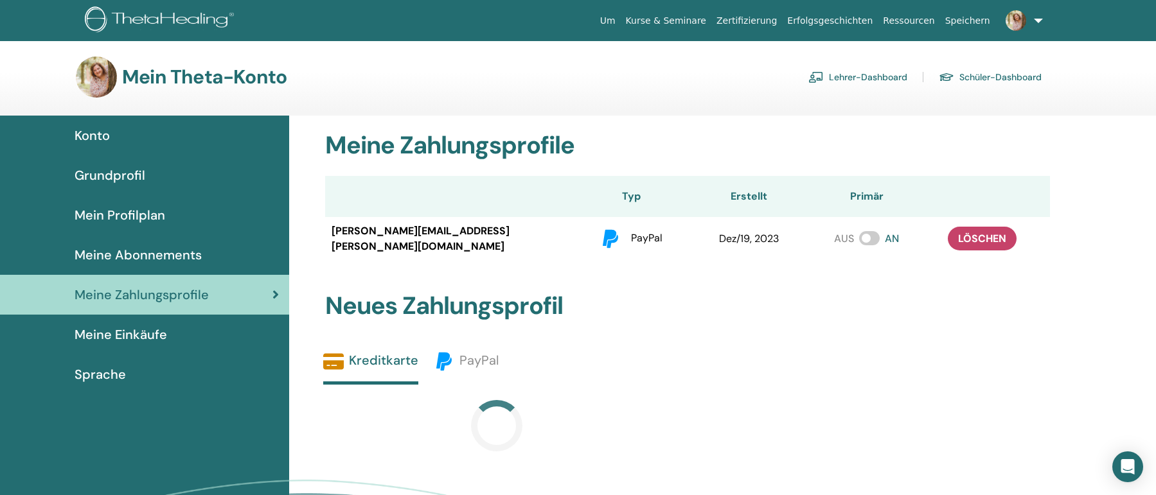 Image resolution: width=1156 pixels, height=495 pixels. I want to click on a: Ressourcen, so click(909, 21).